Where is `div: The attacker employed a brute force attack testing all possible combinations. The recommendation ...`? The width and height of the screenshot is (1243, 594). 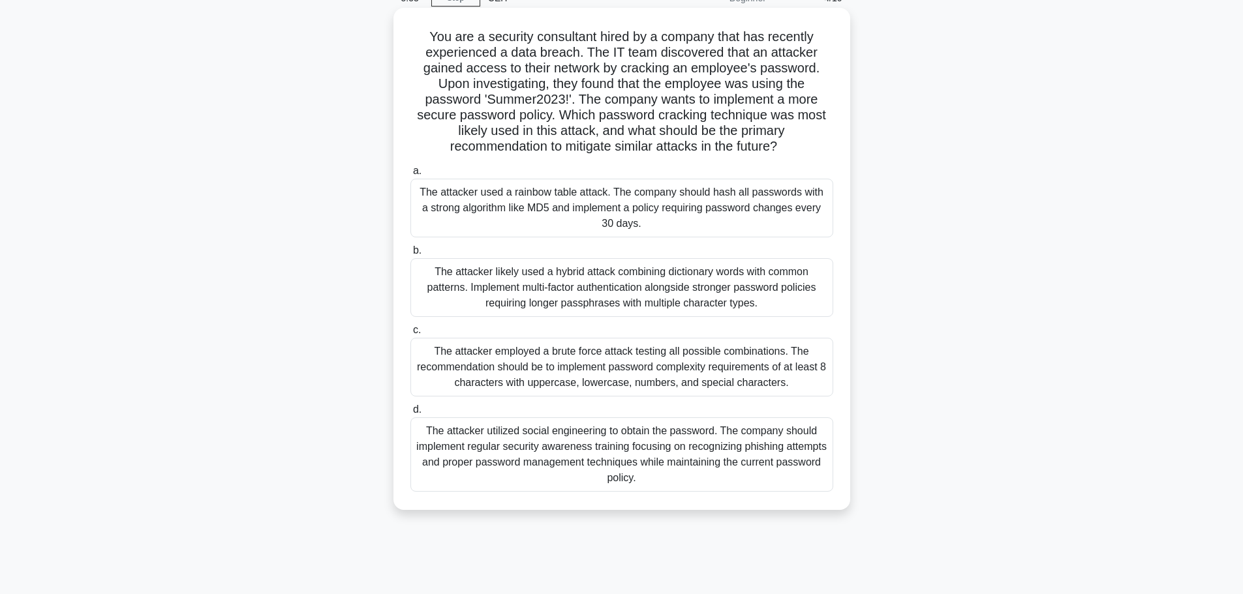 div: The attacker employed a brute force attack testing all possible combinations. The recommendation ... is located at coordinates (622, 367).